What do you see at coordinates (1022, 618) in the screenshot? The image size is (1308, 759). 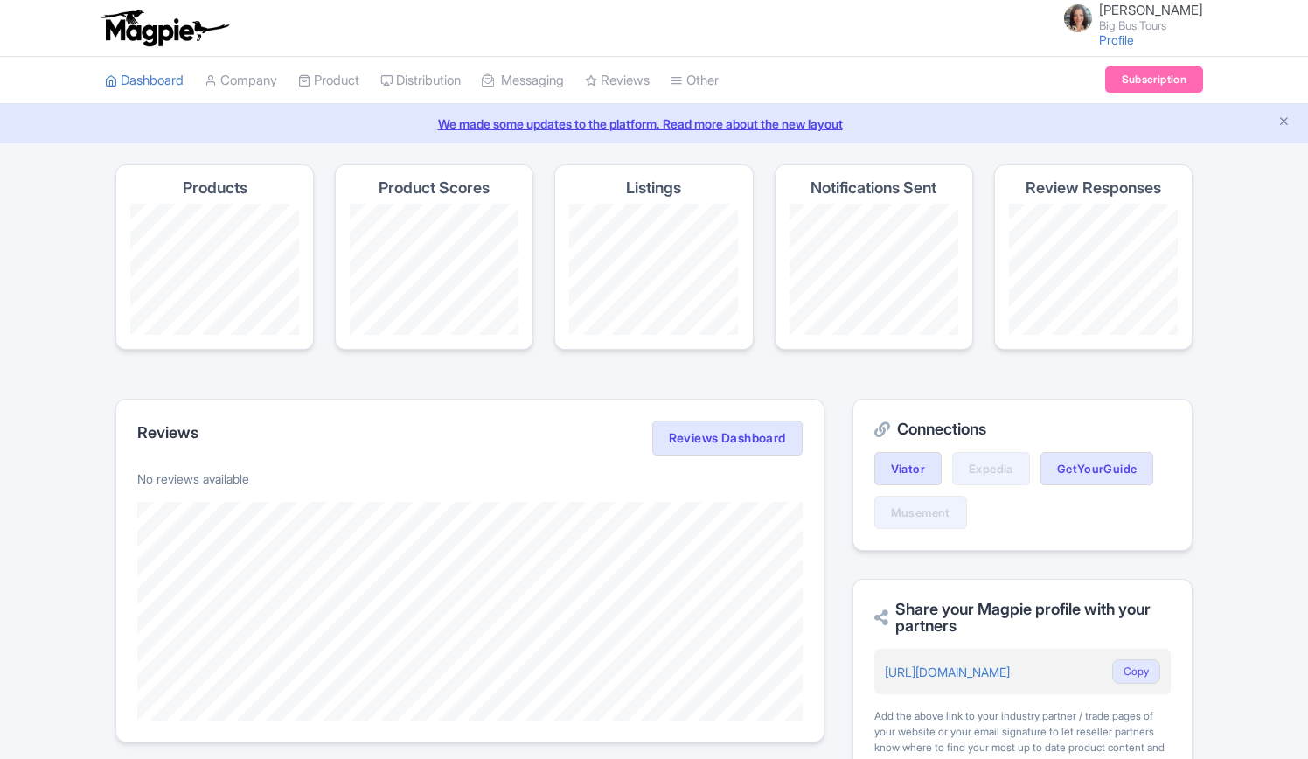 I see `h2: Share your Magpie profile with your partners` at bounding box center [1022, 618].